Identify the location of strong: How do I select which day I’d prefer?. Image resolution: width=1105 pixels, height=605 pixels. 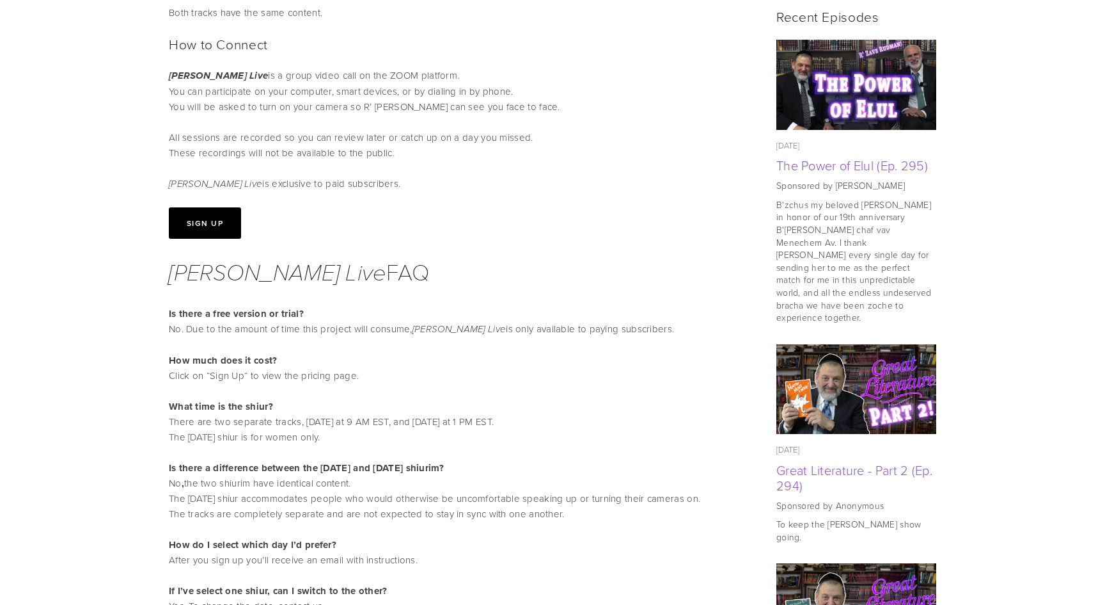
(253, 544).